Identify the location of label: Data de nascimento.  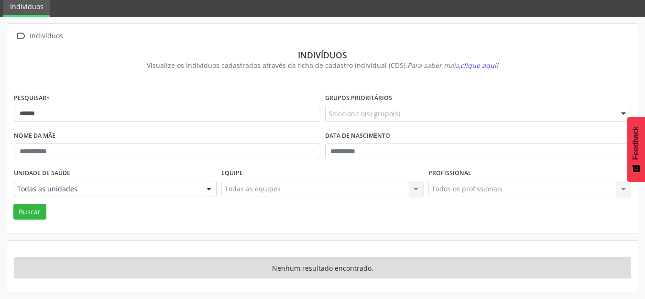
(357, 136).